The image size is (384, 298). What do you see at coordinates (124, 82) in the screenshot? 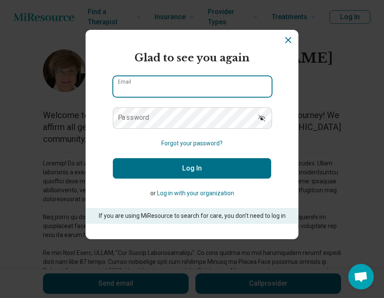
I see `label: Email` at bounding box center [124, 82].